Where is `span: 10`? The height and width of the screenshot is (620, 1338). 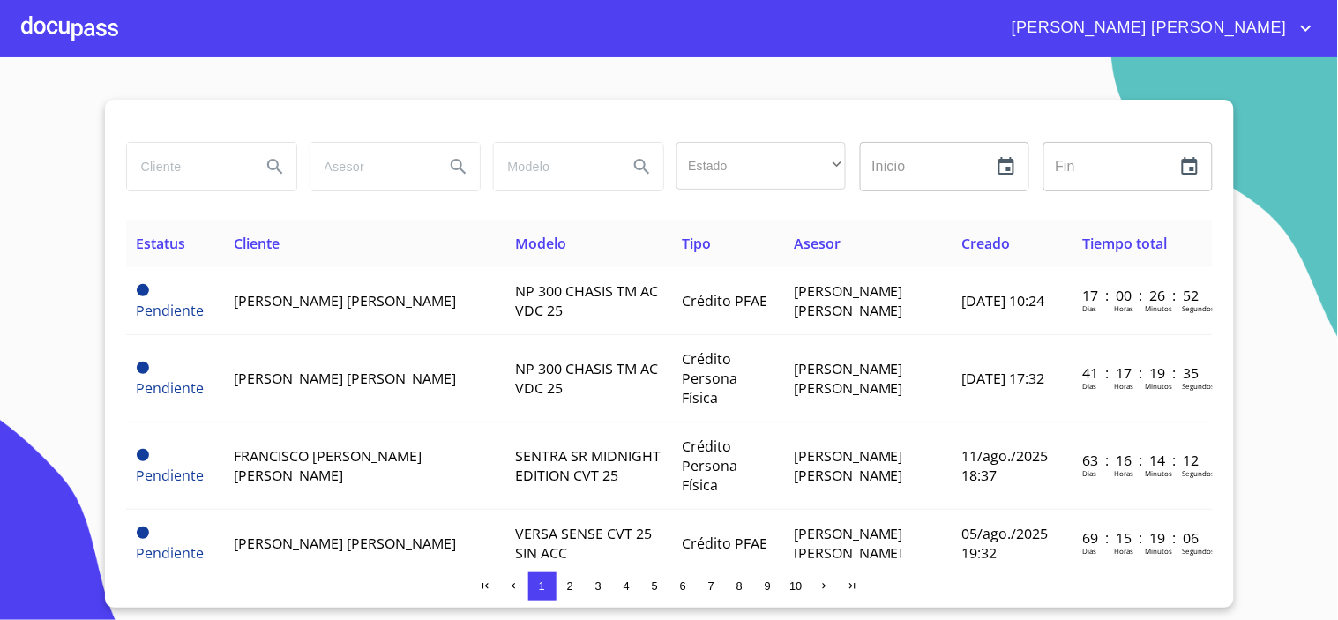
span: 10 is located at coordinates (796, 586).